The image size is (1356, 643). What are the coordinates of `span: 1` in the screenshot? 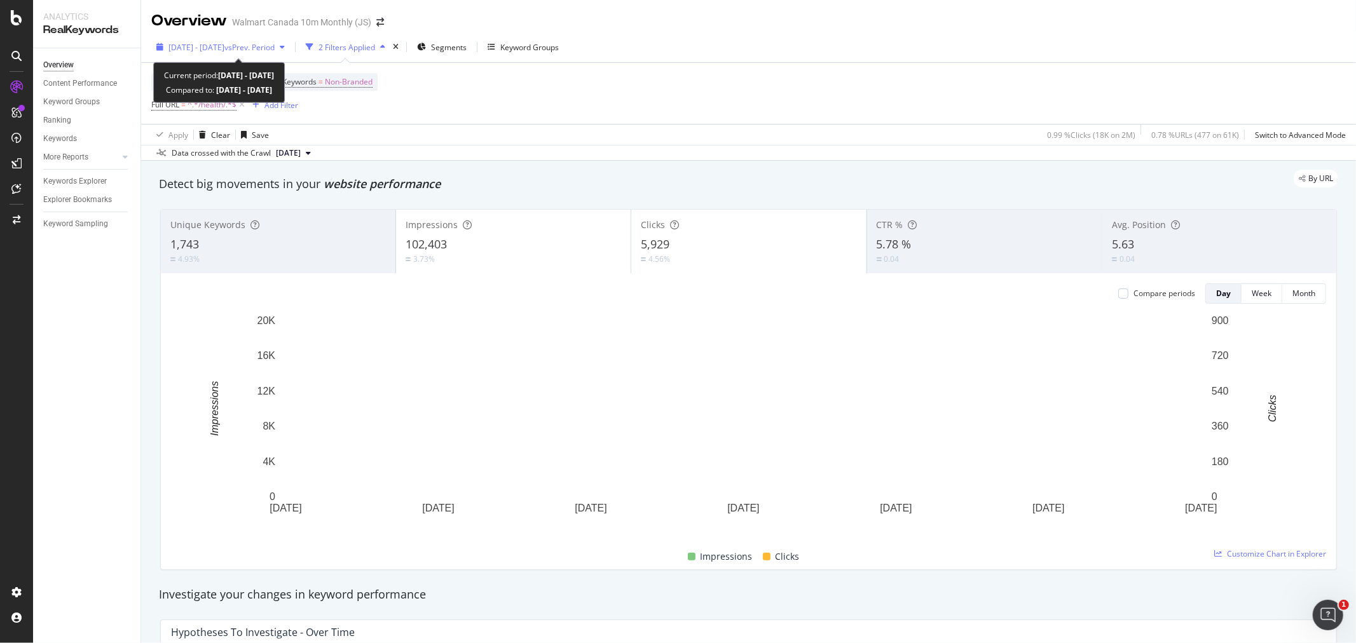 It's located at (1344, 605).